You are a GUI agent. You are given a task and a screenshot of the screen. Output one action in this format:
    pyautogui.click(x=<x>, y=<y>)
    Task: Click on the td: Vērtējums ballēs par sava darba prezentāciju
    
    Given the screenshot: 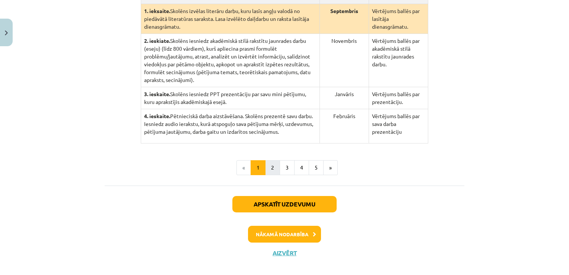 What is the action you would take?
    pyautogui.click(x=398, y=126)
    